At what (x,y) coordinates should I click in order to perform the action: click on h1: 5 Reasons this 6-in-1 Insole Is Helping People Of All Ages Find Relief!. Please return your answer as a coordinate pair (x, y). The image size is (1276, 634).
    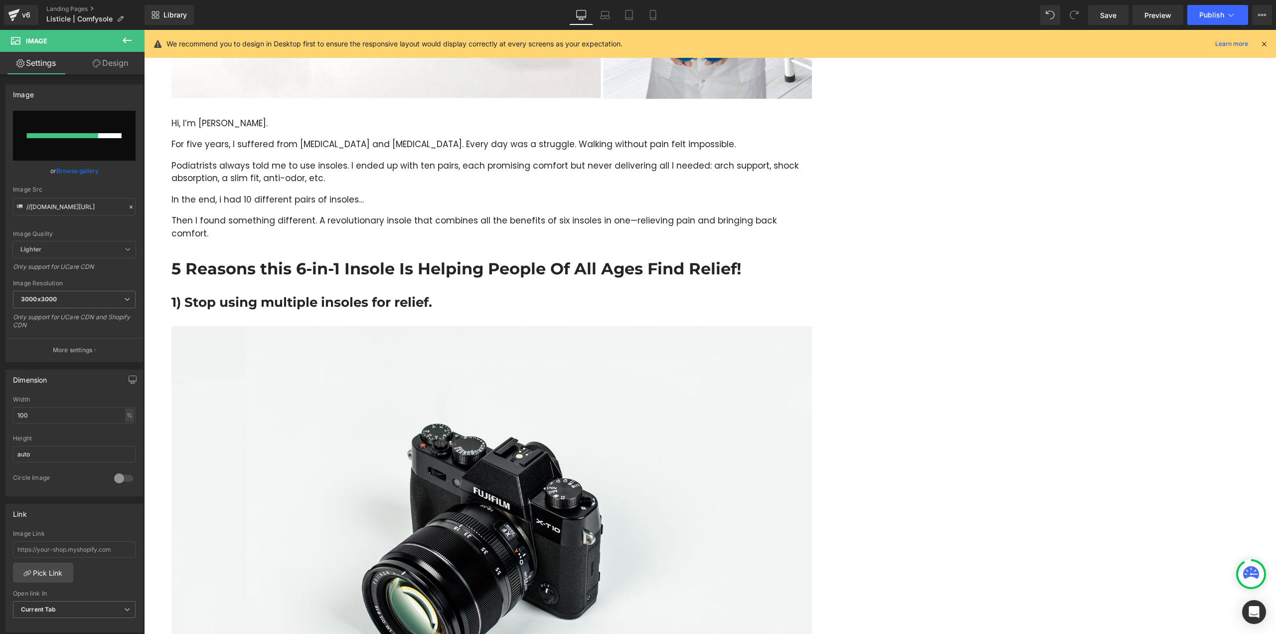
    Looking at the image, I should click on (347, 239).